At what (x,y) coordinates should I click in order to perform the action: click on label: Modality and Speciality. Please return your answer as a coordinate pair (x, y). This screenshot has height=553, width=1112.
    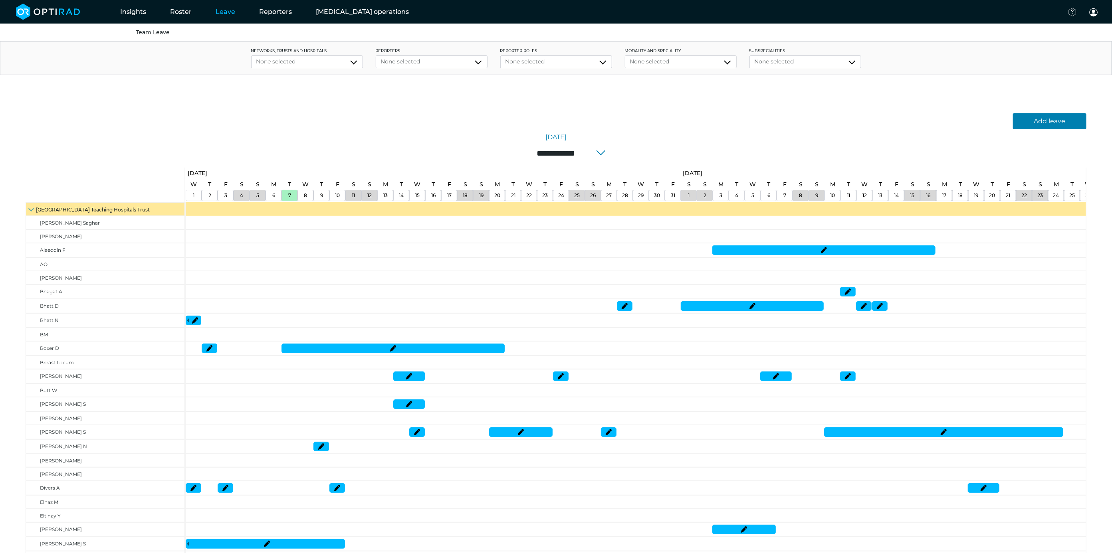
    Looking at the image, I should click on (681, 51).